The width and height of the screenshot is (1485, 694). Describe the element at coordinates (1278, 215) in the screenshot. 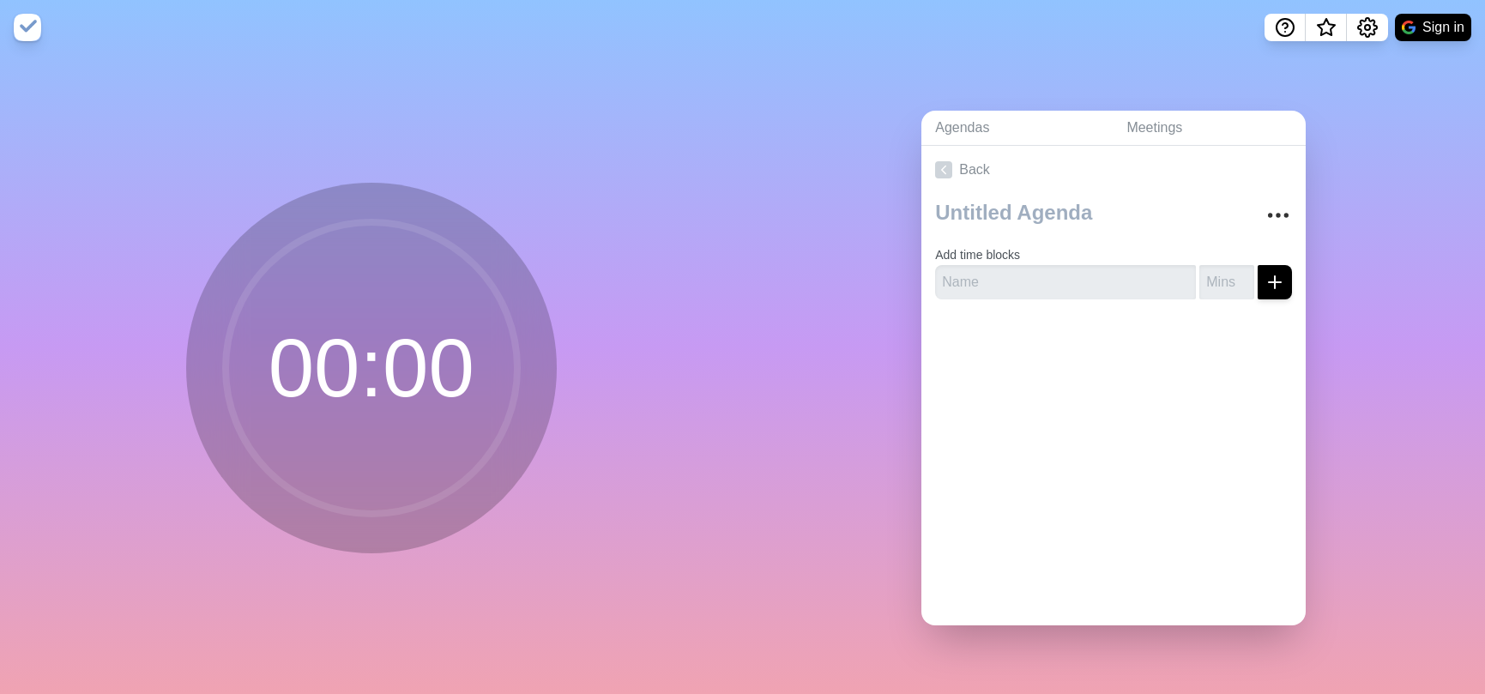

I see `button: More` at that location.